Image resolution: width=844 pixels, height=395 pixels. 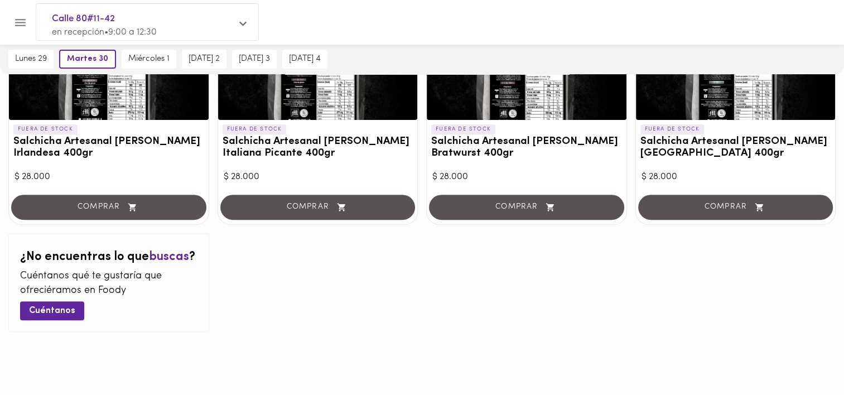 What do you see at coordinates (109, 257) in the screenshot?
I see `h2: ¿No encuentras lo que ?` at bounding box center [109, 257].